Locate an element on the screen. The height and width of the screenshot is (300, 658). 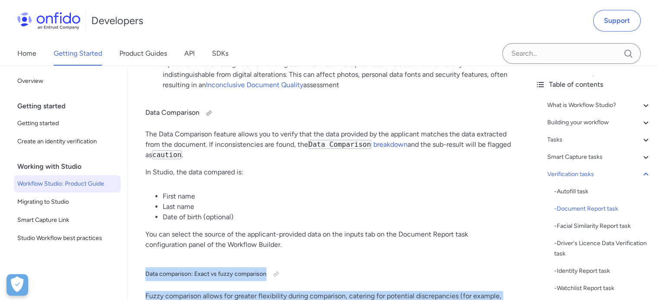
code: caution is located at coordinates (166, 155).